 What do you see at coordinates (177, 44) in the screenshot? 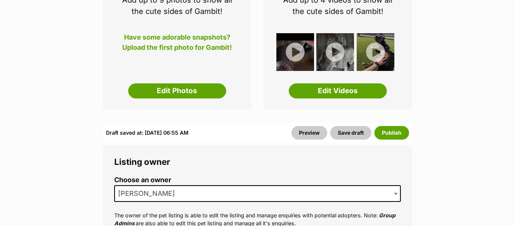
I see `p: Have some adorable snapshots? Upload the first photo for Gambit!` at bounding box center [177, 44].